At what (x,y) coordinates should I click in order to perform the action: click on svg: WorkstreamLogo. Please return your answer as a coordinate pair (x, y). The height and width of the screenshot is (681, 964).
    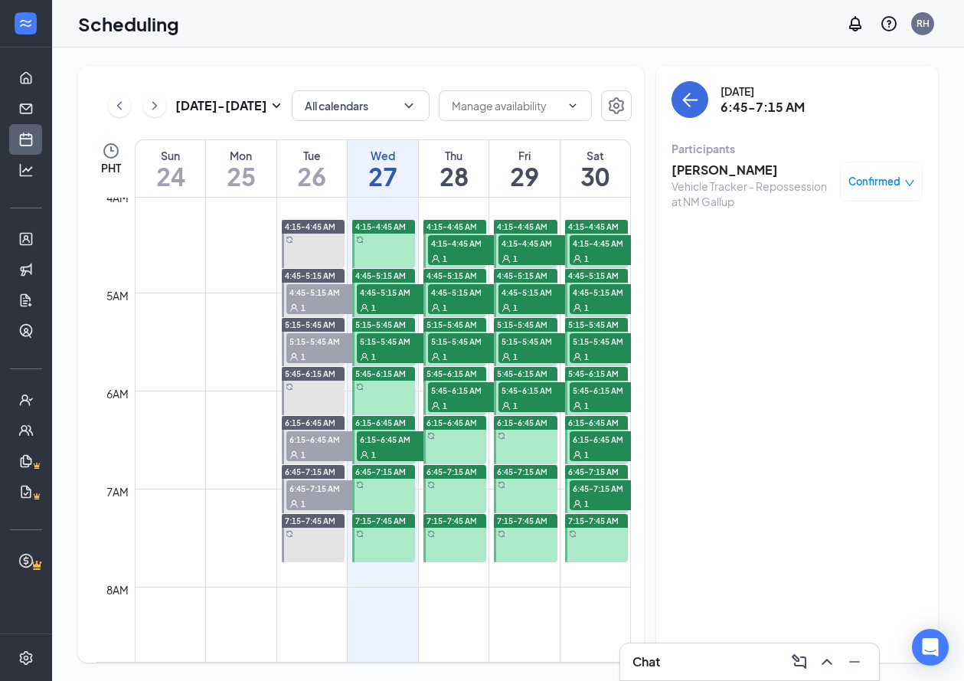
    Looking at the image, I should click on (25, 23).